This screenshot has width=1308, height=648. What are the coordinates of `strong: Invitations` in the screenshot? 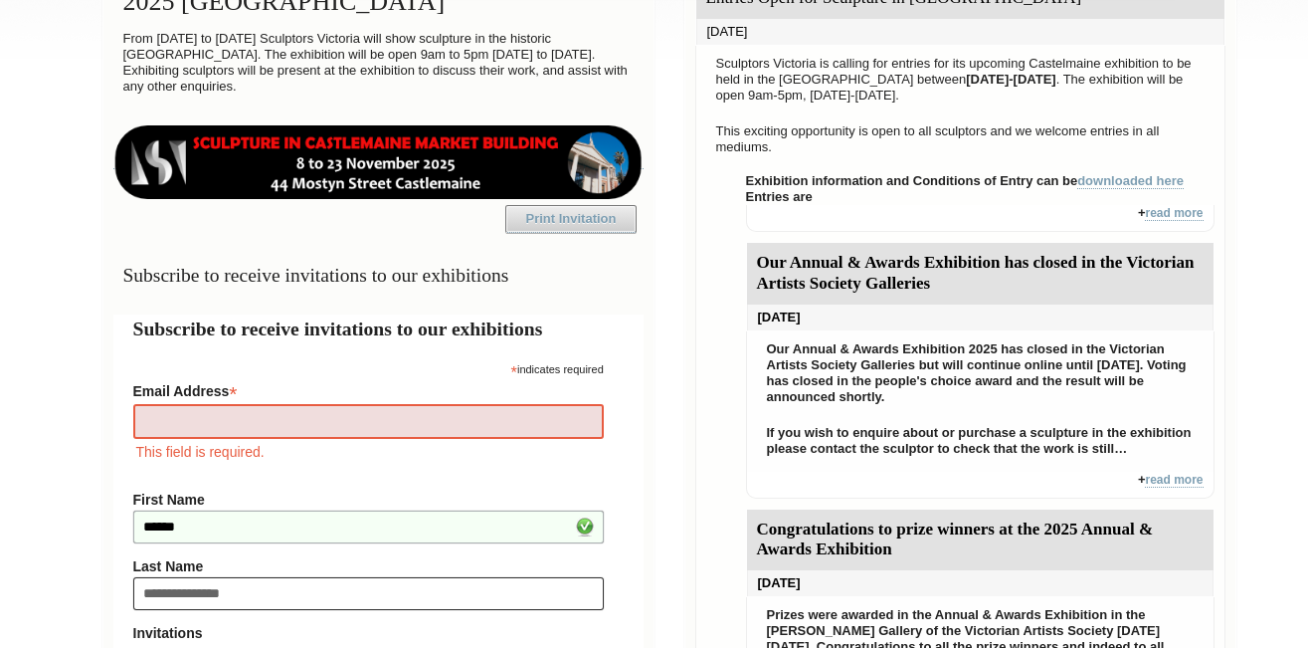 It's located at (368, 633).